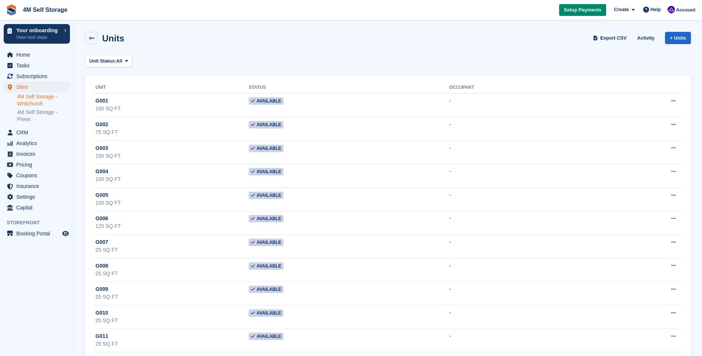  Describe the element at coordinates (11, 10) in the screenshot. I see `img: stora-icon-8386f47178a22dfd0bd8f6a31ec36ba5ce8667c1dd55bd0f319d3a0aa187defe.svg` at that location.